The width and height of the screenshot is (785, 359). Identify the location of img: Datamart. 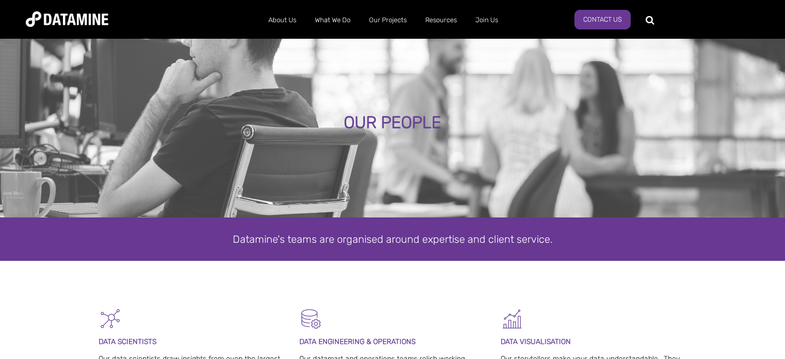
(311, 318).